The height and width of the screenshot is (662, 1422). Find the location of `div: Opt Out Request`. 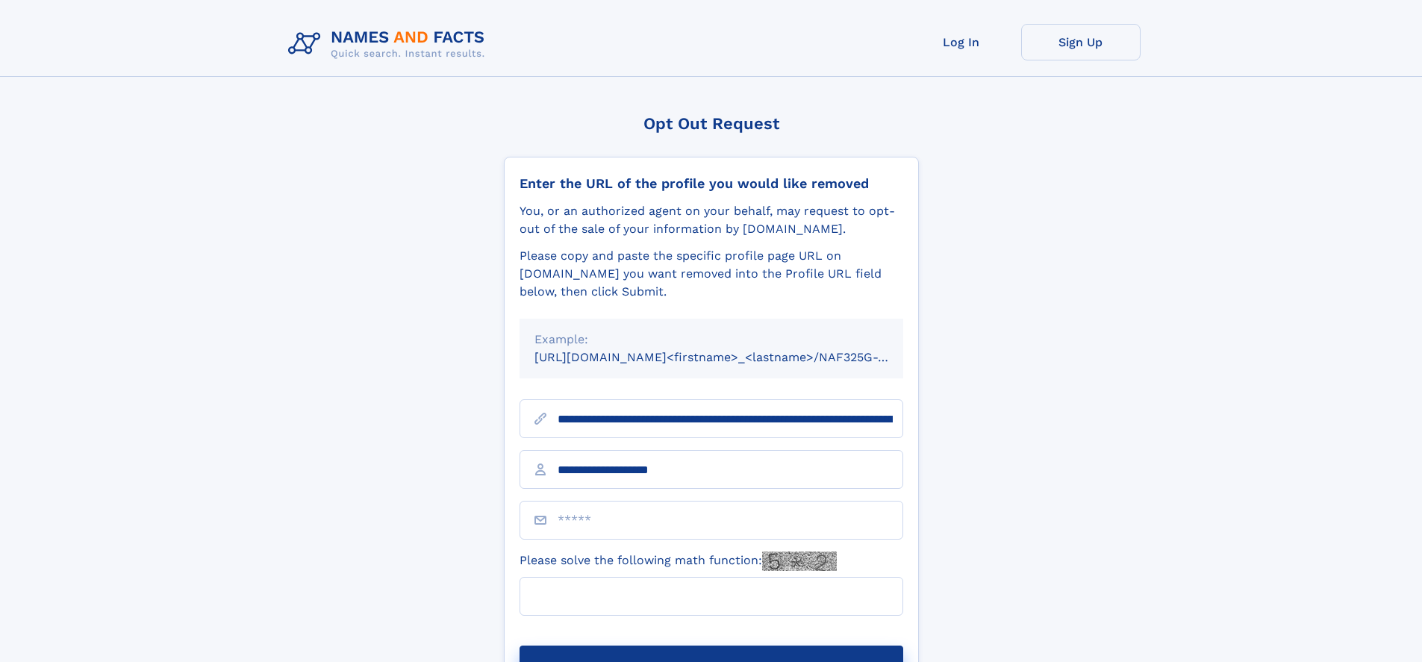

div: Opt Out Request is located at coordinates (711, 123).